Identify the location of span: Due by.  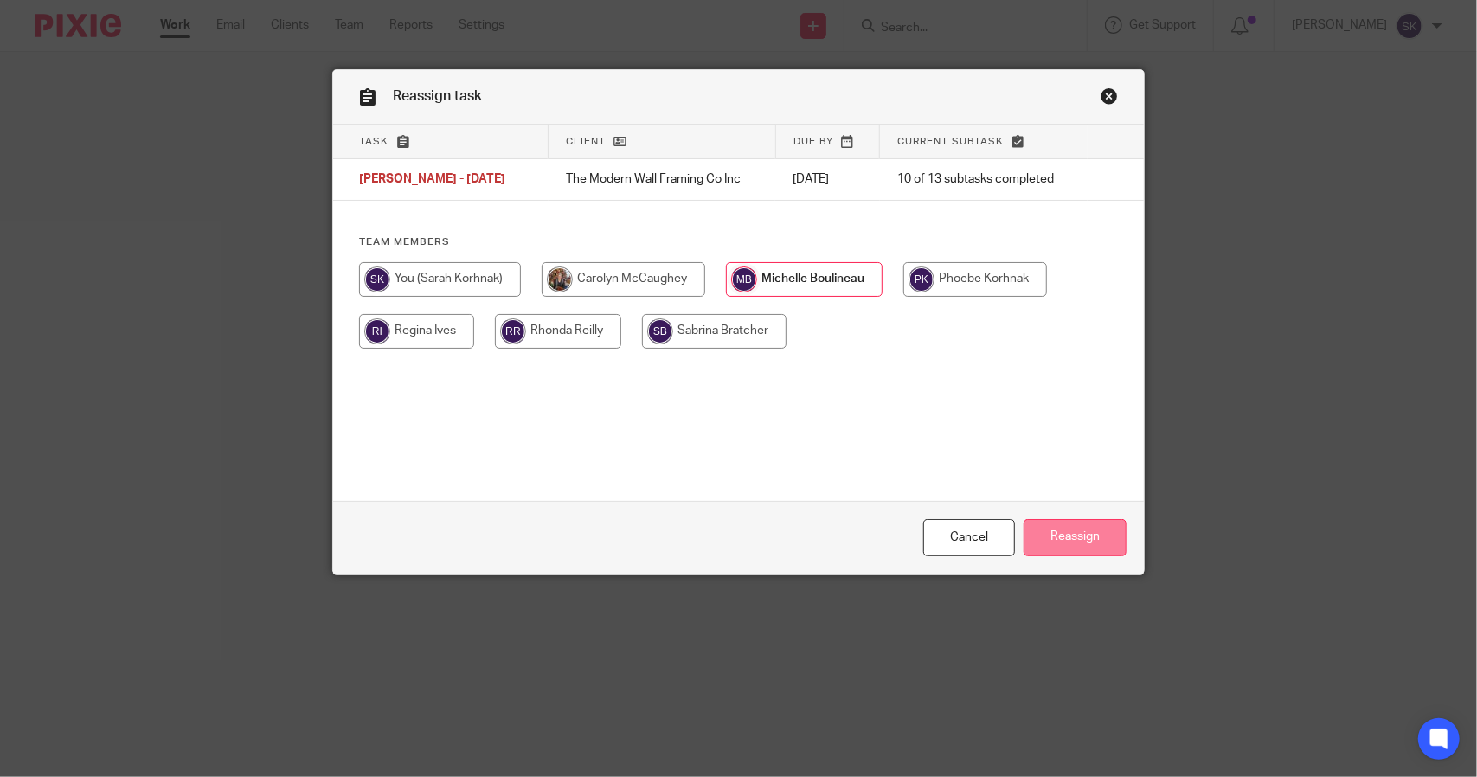
(813, 141).